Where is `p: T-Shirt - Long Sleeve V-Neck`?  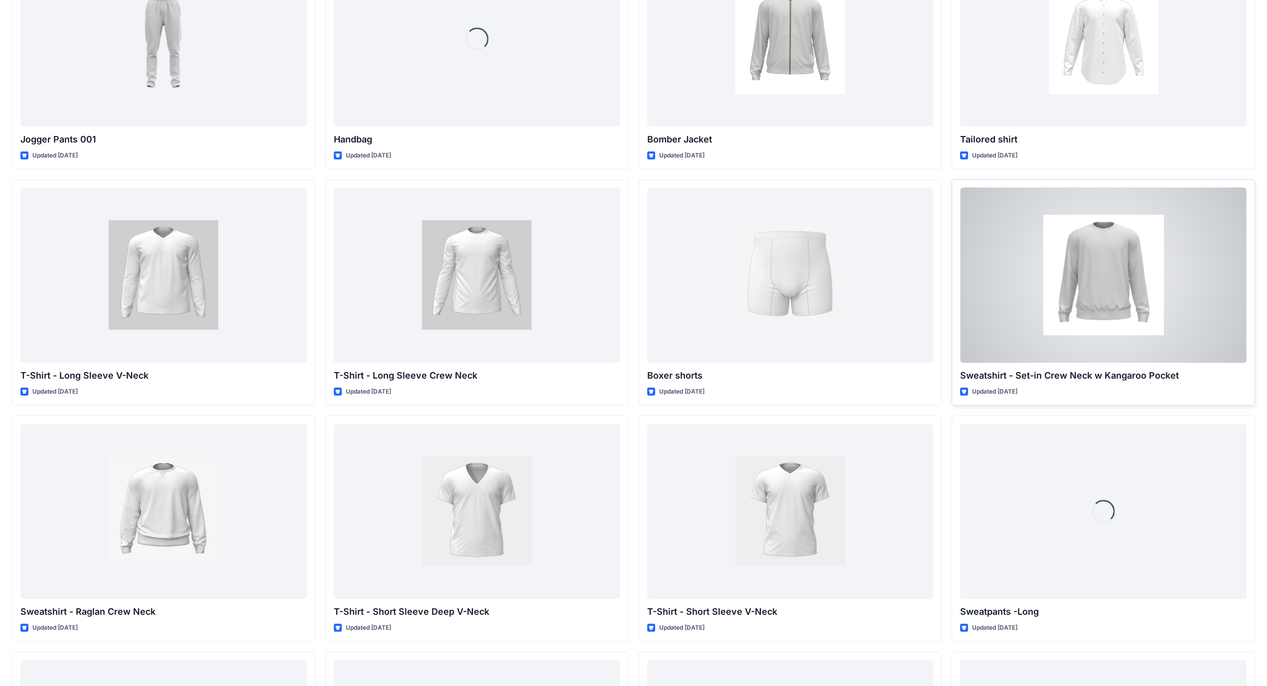
p: T-Shirt - Long Sleeve V-Neck is located at coordinates (163, 376).